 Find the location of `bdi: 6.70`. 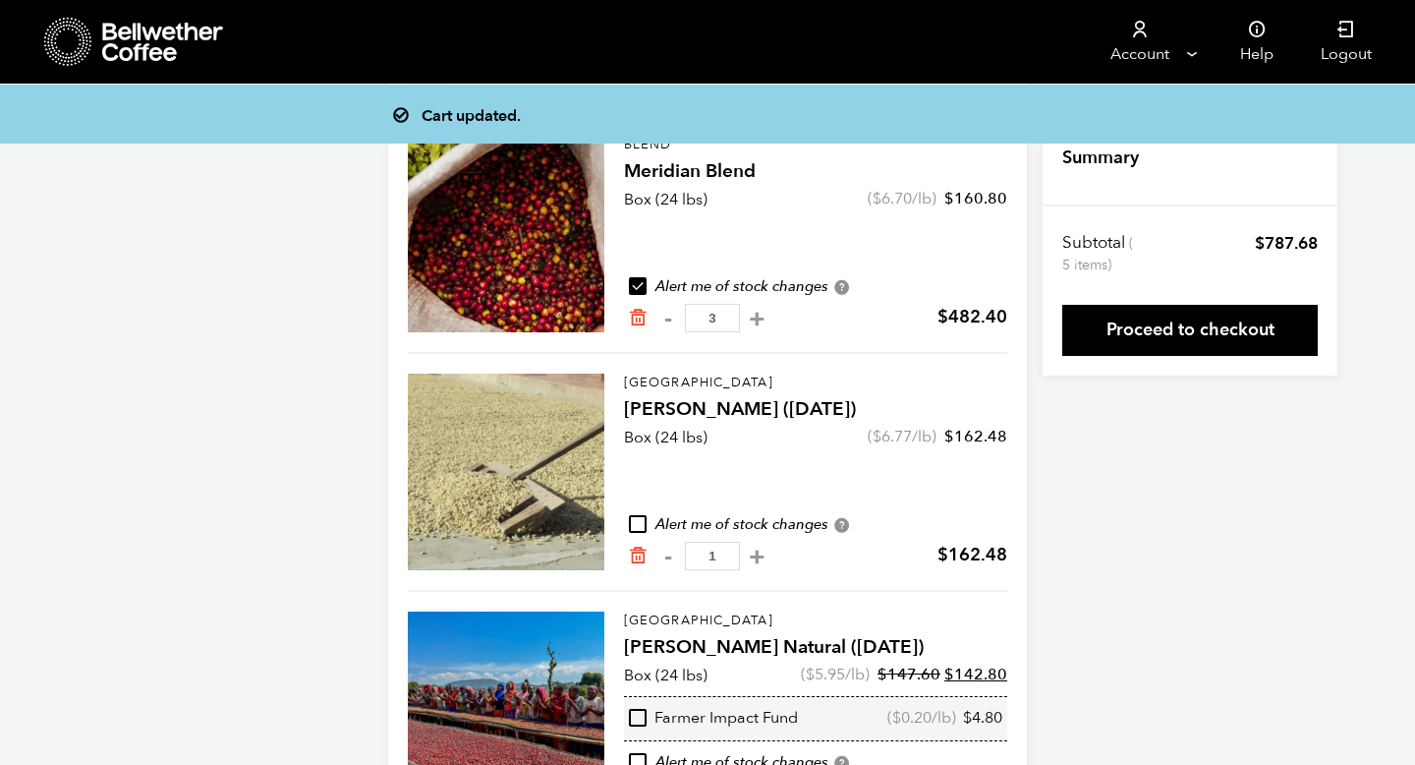

bdi: 6.70 is located at coordinates (892, 199).